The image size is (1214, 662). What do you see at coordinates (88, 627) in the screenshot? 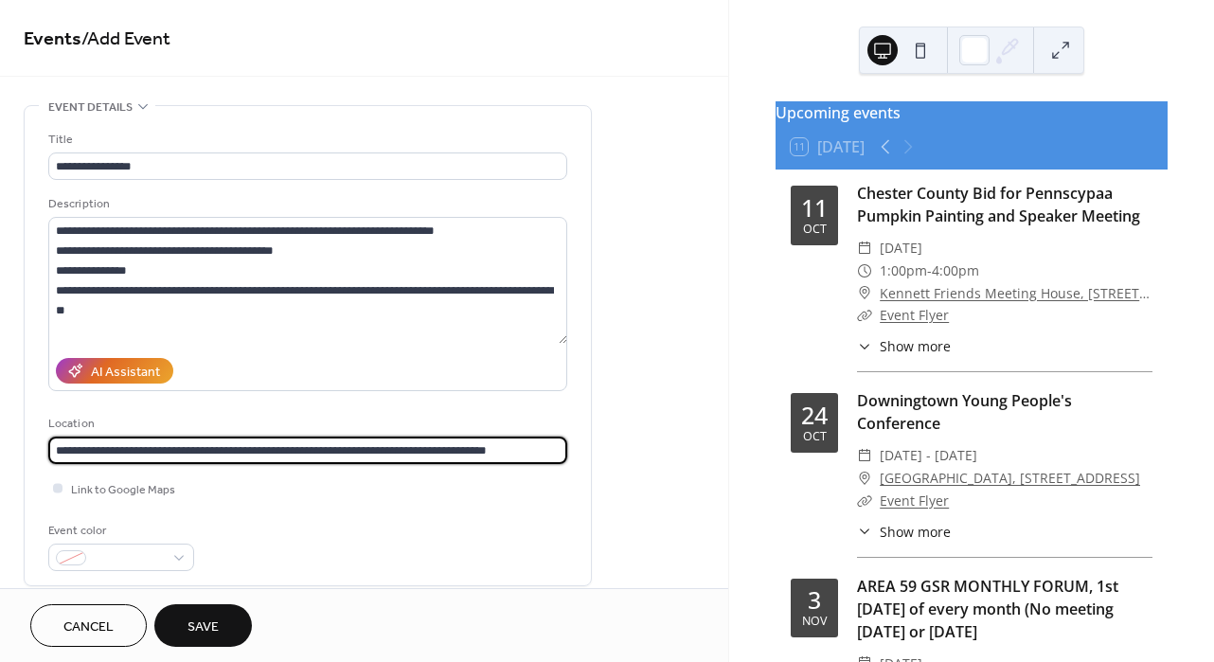
I see `span: Cancel` at bounding box center [88, 627].